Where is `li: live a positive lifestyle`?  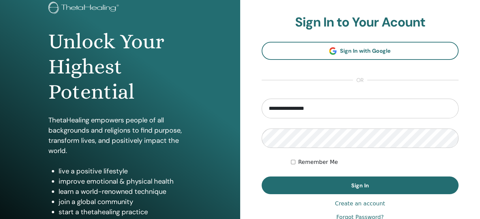 li: live a positive lifestyle is located at coordinates (125, 171).